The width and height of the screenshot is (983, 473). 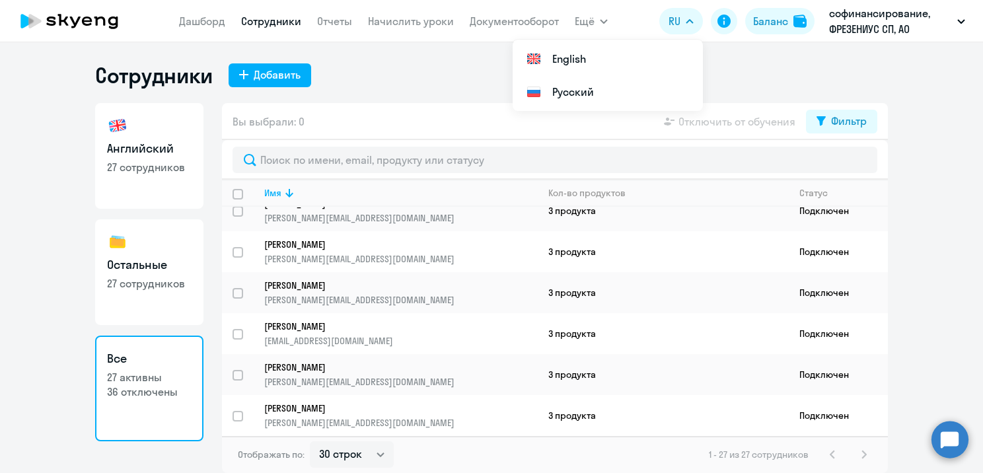 What do you see at coordinates (841, 122) in the screenshot?
I see `button: Фильтр` at bounding box center [841, 122].